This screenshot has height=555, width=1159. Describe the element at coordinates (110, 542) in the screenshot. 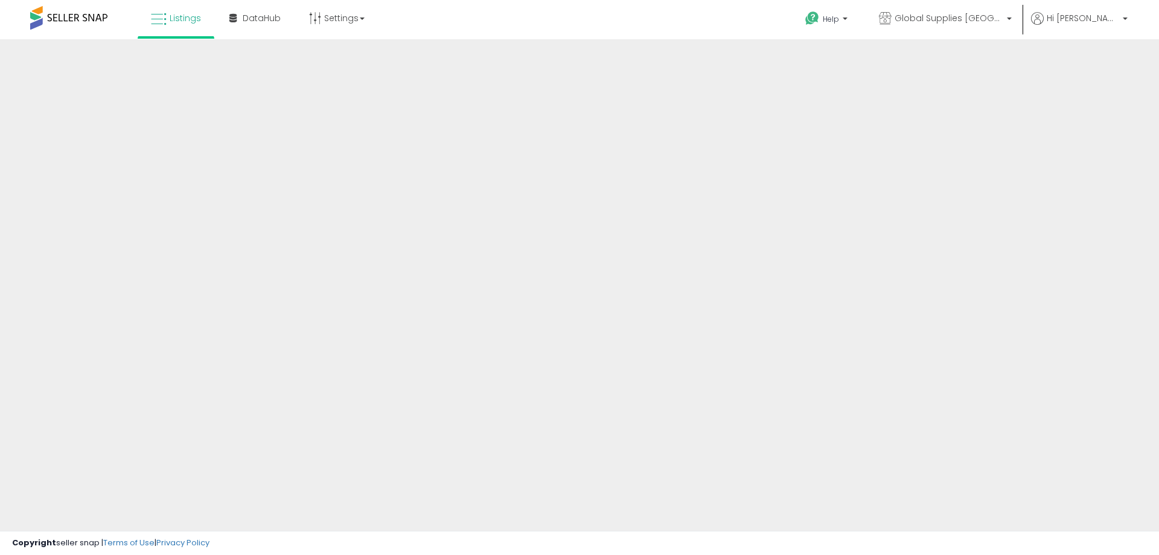

I see `div: seller snap | |` at that location.